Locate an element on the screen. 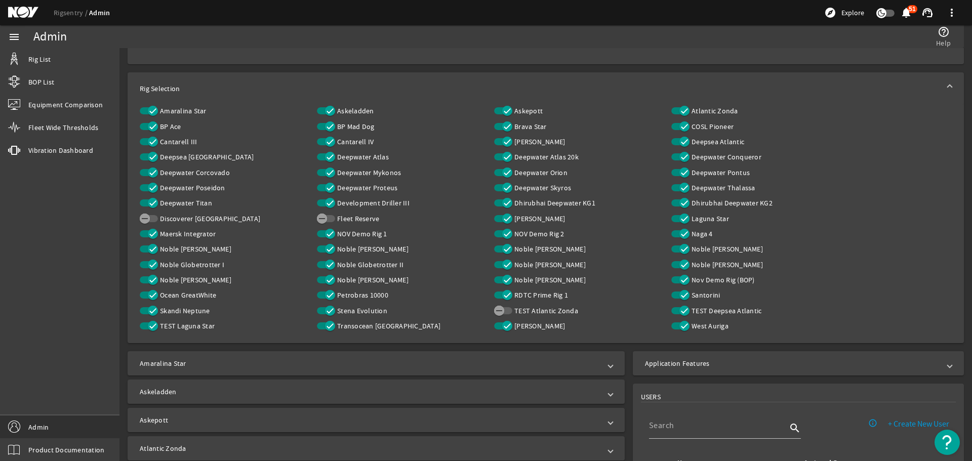 This screenshot has width=972, height=461. button: Open Resource Center is located at coordinates (947, 442).